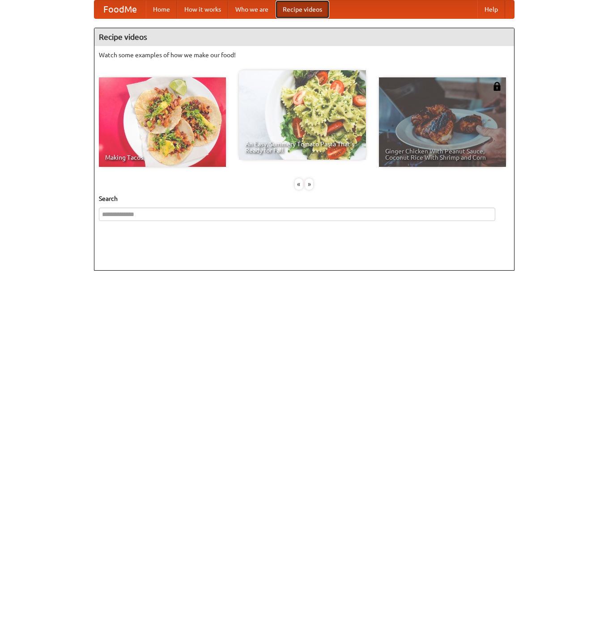 This screenshot has width=608, height=633. Describe the element at coordinates (203, 9) in the screenshot. I see `a: How it works` at that location.